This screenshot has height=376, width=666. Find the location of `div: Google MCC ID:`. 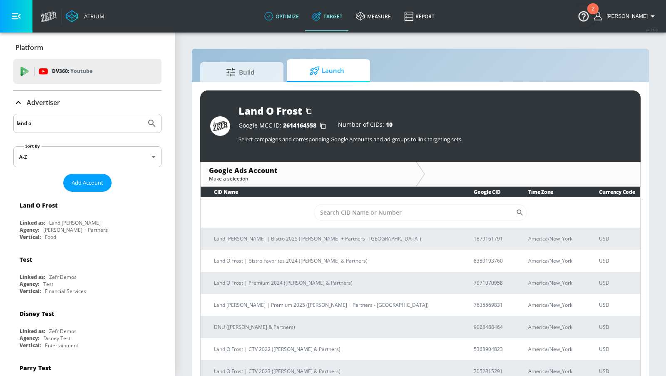

div: Google MCC ID: is located at coordinates (284, 126).